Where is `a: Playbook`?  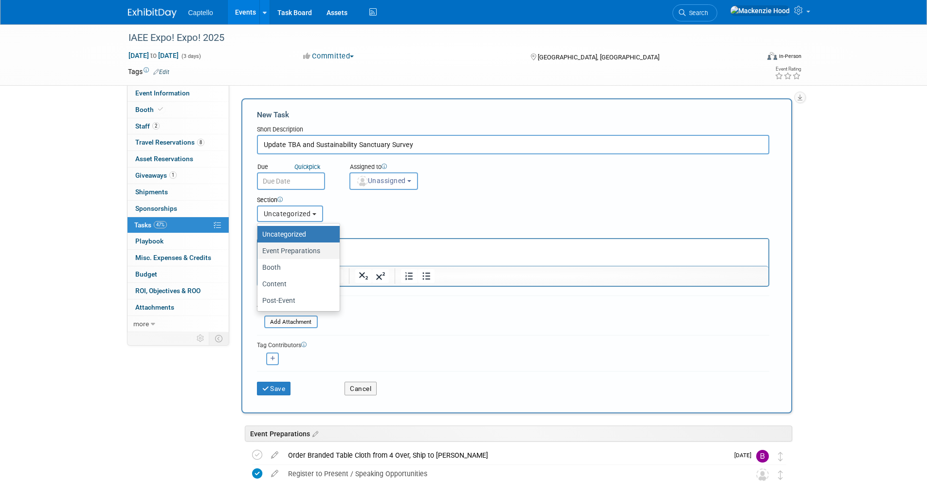
a: Playbook is located at coordinates (178, 241).